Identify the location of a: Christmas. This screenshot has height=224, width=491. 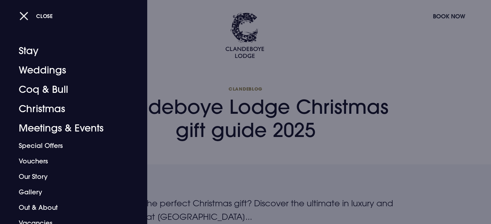
(70, 109).